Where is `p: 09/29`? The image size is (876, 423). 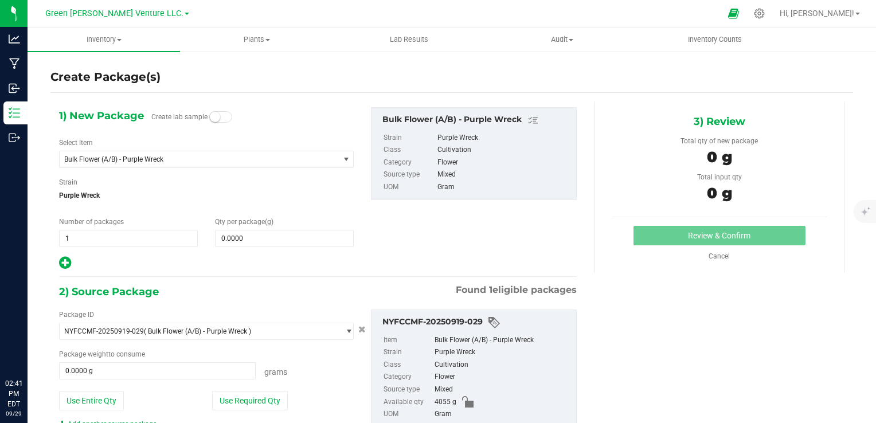
p: 09/29 is located at coordinates (14, 414).